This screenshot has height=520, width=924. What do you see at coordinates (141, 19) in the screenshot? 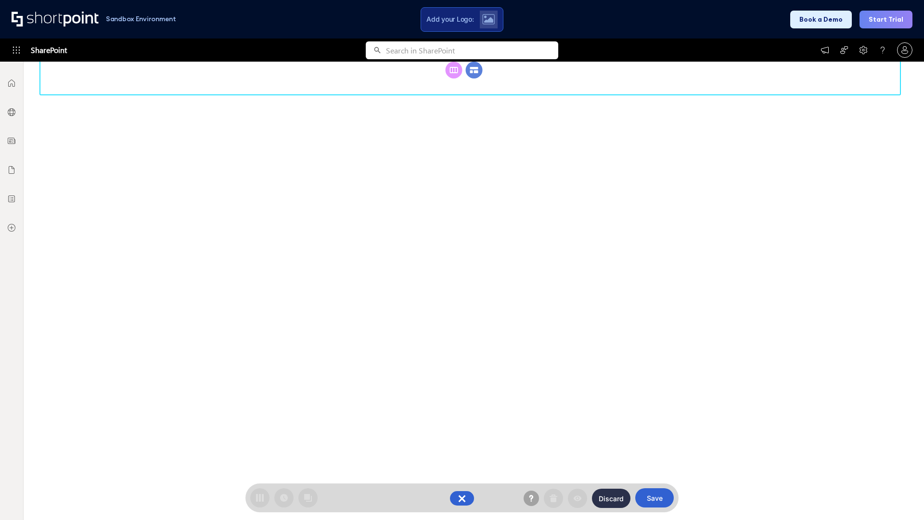
I see `h1: Sandbox Environment` at bounding box center [141, 19].